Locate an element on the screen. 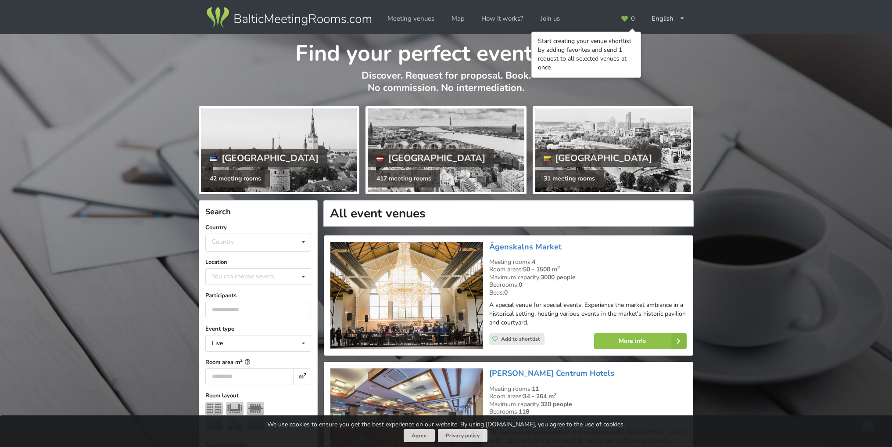 The height and width of the screenshot is (447, 892). img: Baltic Meeting Rooms is located at coordinates (289, 18).